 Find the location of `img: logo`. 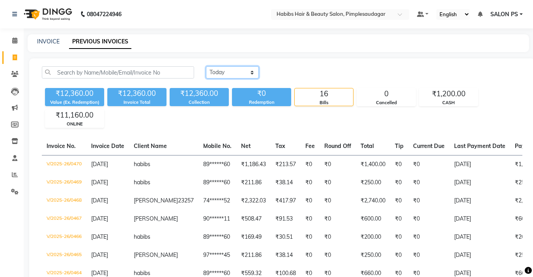

img: logo is located at coordinates (47, 14).